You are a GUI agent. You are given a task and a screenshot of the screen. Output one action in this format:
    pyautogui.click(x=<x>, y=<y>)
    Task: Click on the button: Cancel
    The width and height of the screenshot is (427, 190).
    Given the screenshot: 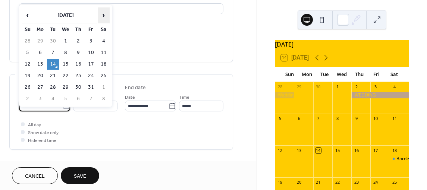 What is the action you would take?
    pyautogui.click(x=35, y=176)
    